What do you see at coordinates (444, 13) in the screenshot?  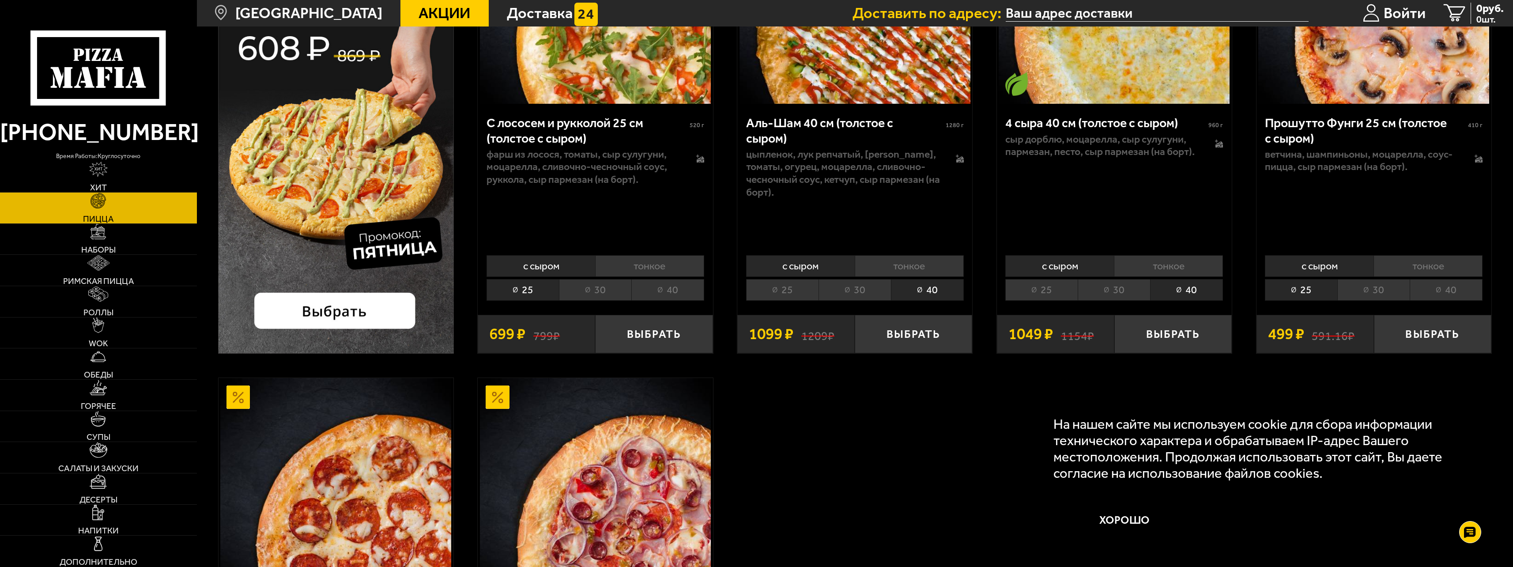 I see `span: Акции` at bounding box center [444, 13].